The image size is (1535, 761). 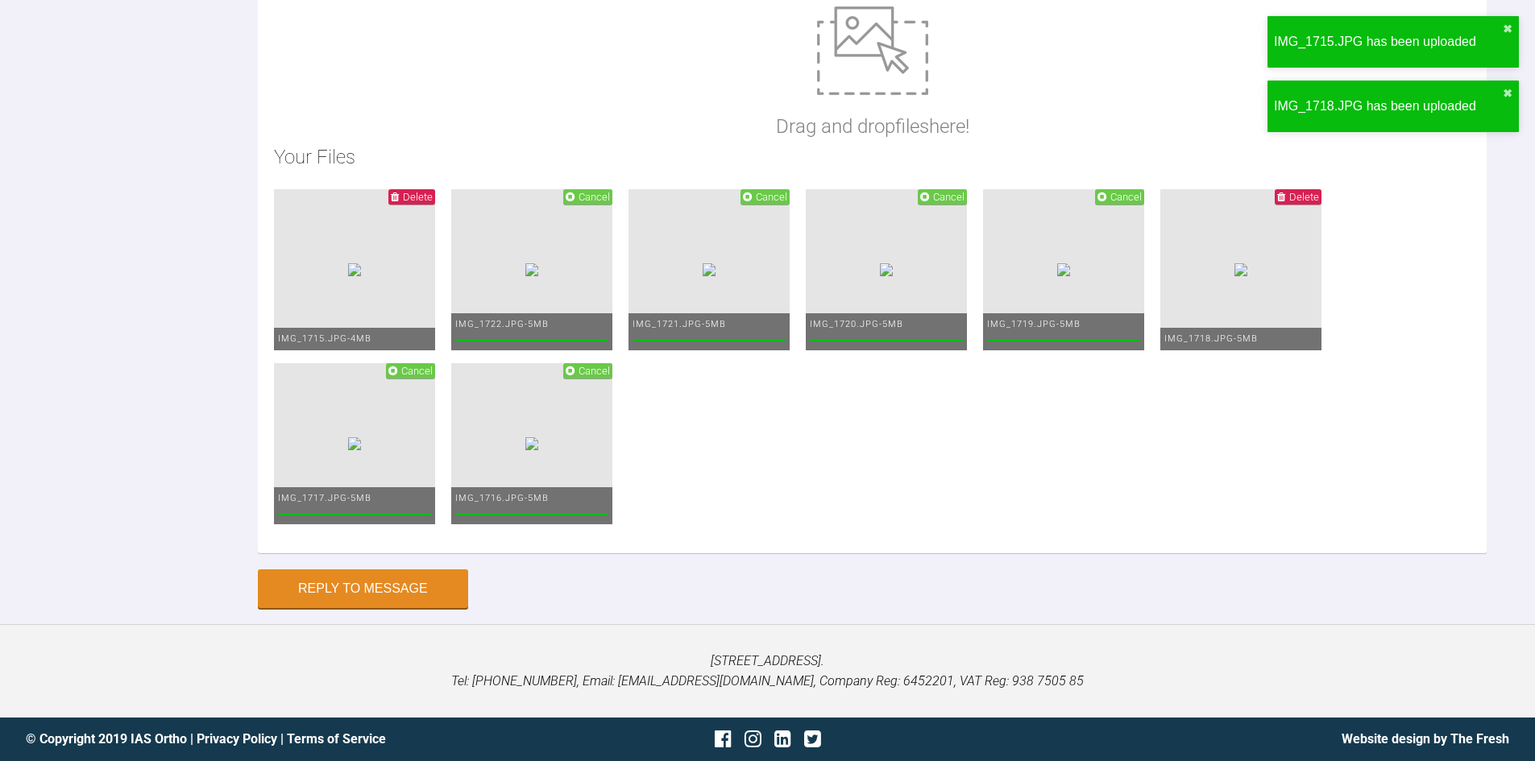 What do you see at coordinates (355, 444) in the screenshot?
I see `img: 4fa39f68-baa4-4509-8bfa-f08f76b68279` at bounding box center [355, 444].